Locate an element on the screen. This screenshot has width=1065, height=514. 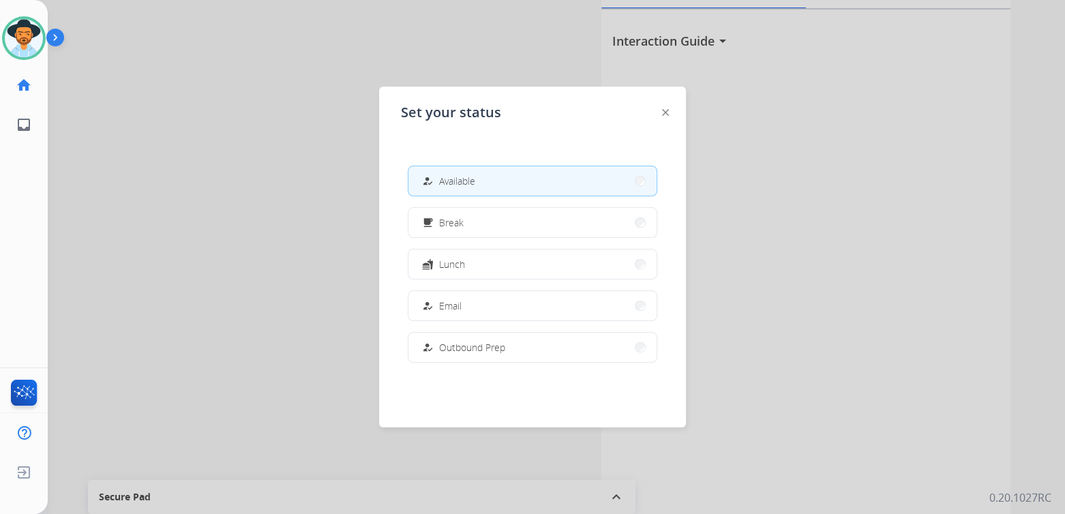
span: Set your status is located at coordinates (451, 113).